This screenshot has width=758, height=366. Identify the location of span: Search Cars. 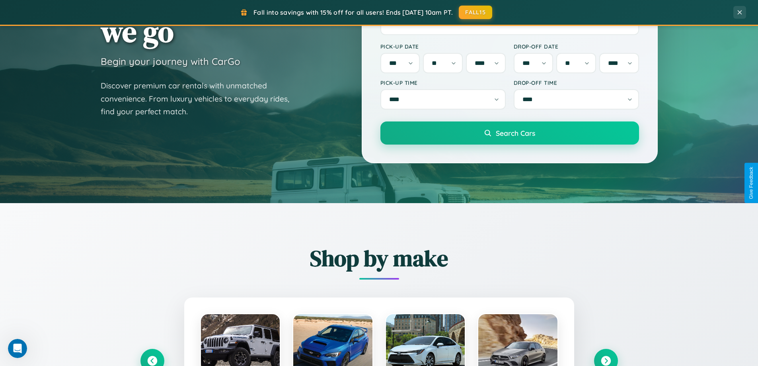
(515, 133).